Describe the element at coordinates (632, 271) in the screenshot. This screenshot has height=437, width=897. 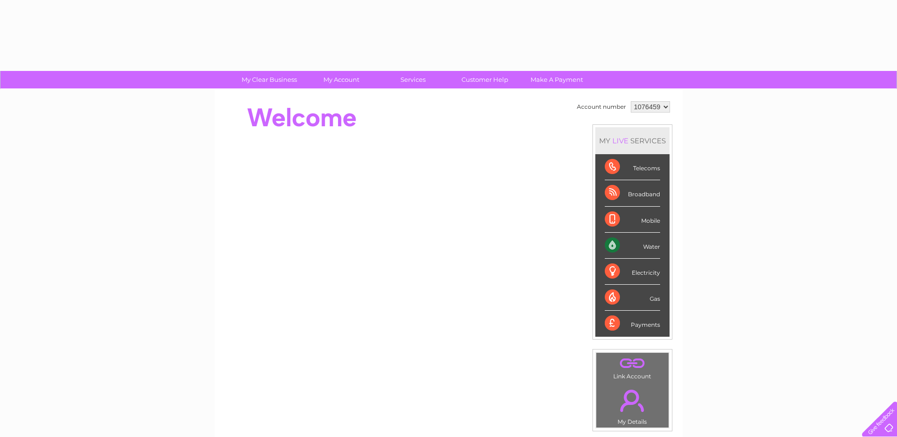
I see `div: Electricity` at that location.